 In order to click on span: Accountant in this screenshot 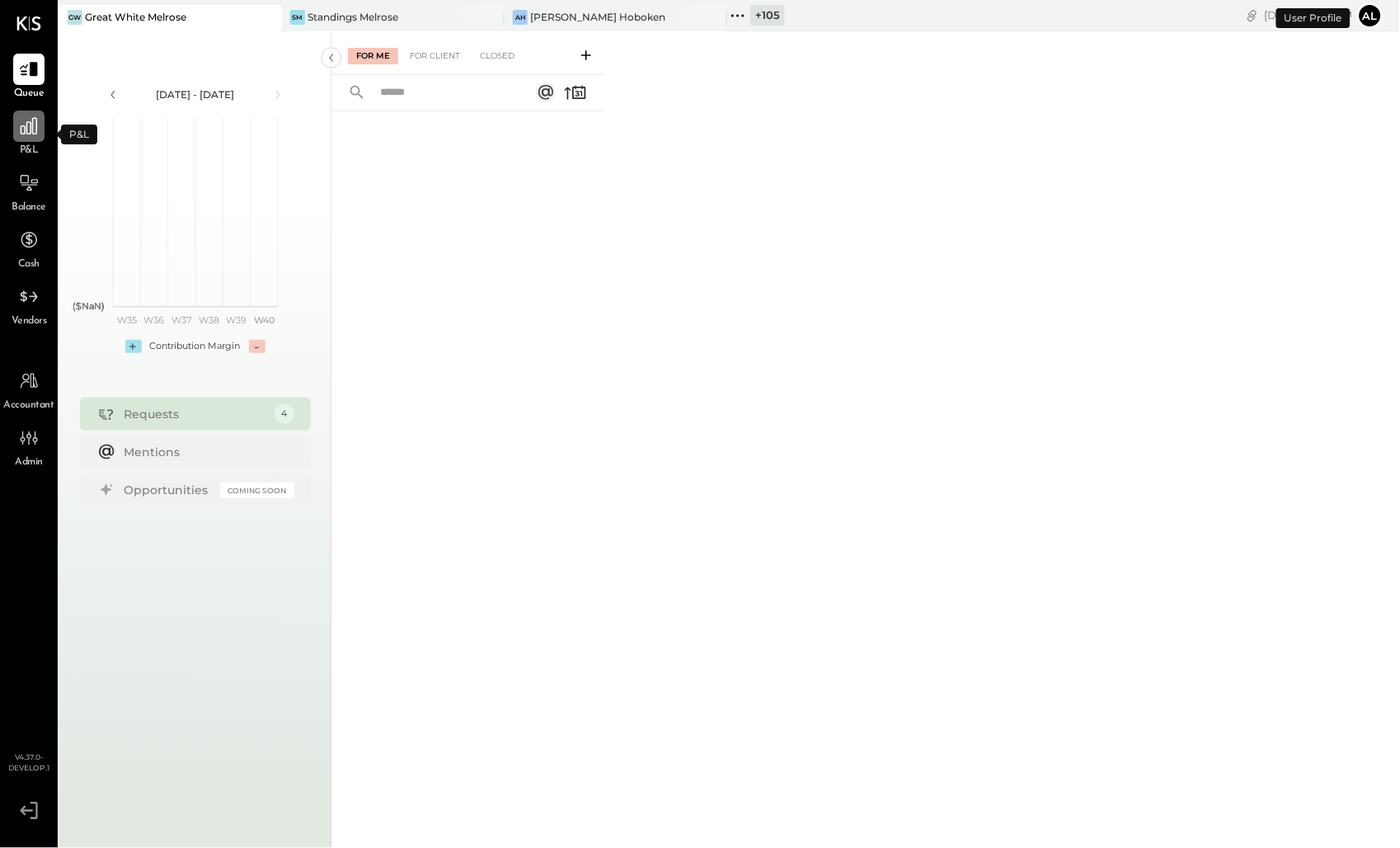, I will do `click(29, 406)`.